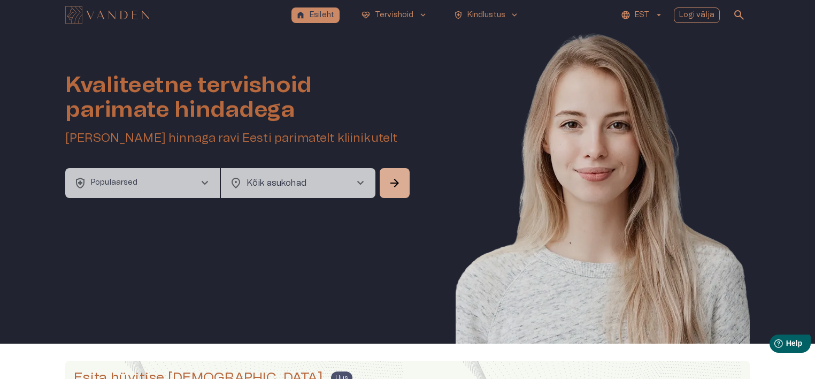  I want to click on span: ecg_heart, so click(366, 15).